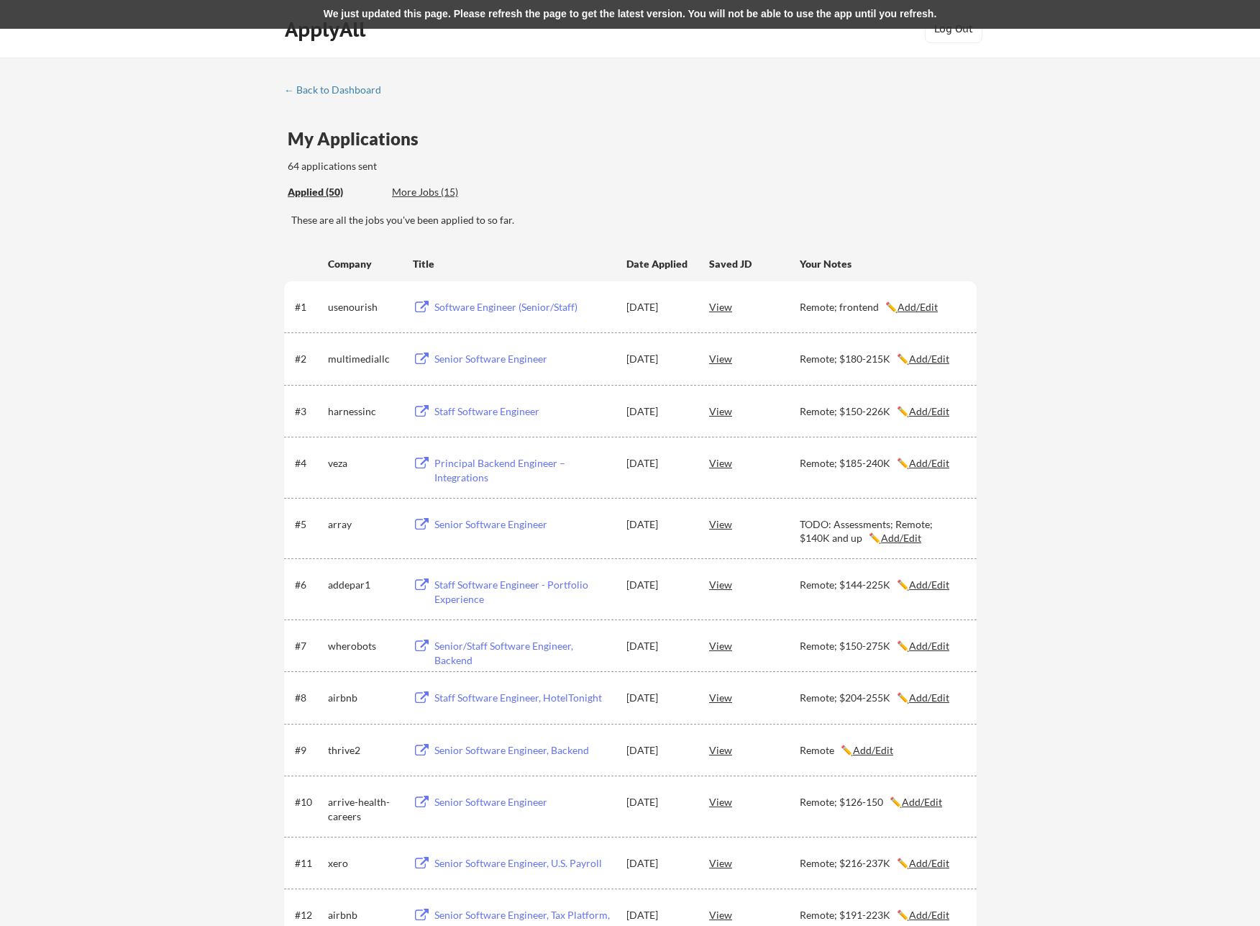 The width and height of the screenshot is (1260, 926). I want to click on div: Senior Software Engineer, Backend, so click(524, 750).